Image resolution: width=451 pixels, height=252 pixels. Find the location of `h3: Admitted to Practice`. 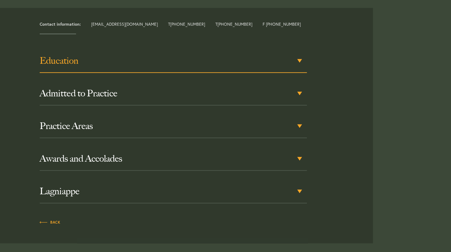

h3: Admitted to Practice is located at coordinates (173, 94).